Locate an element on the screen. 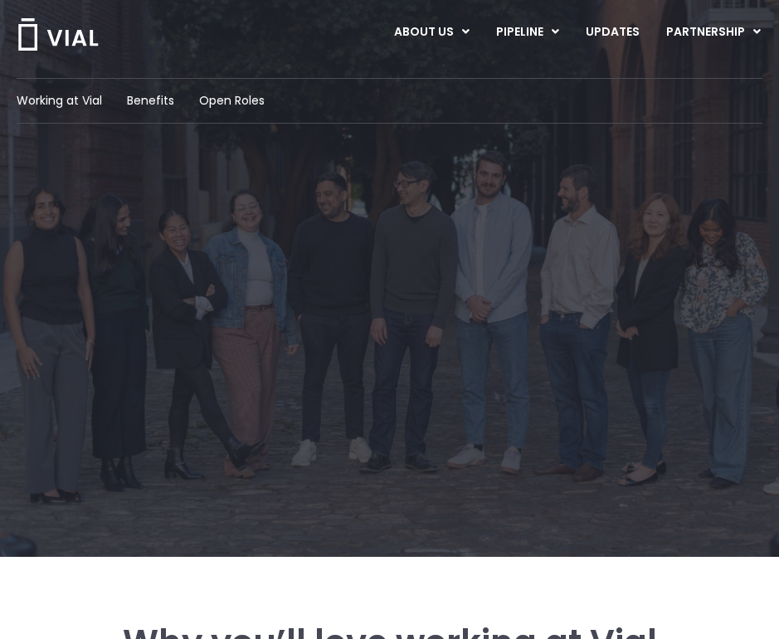 The height and width of the screenshot is (639, 779). span: Working at Vial is located at coordinates (59, 100).